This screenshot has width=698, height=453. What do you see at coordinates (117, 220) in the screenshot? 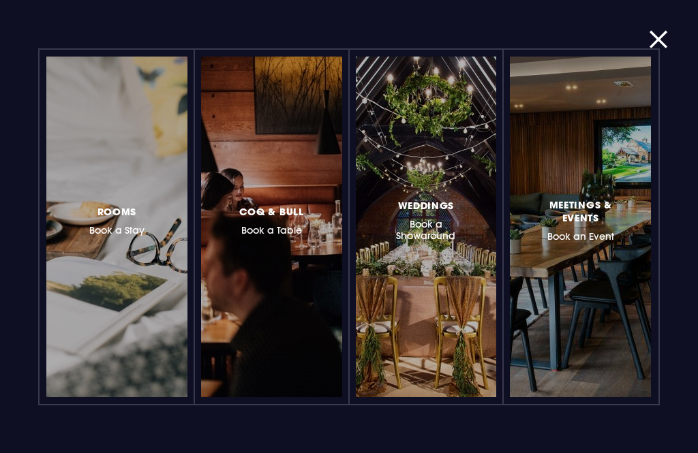
I see `h3: Book a Stay` at bounding box center [117, 220].